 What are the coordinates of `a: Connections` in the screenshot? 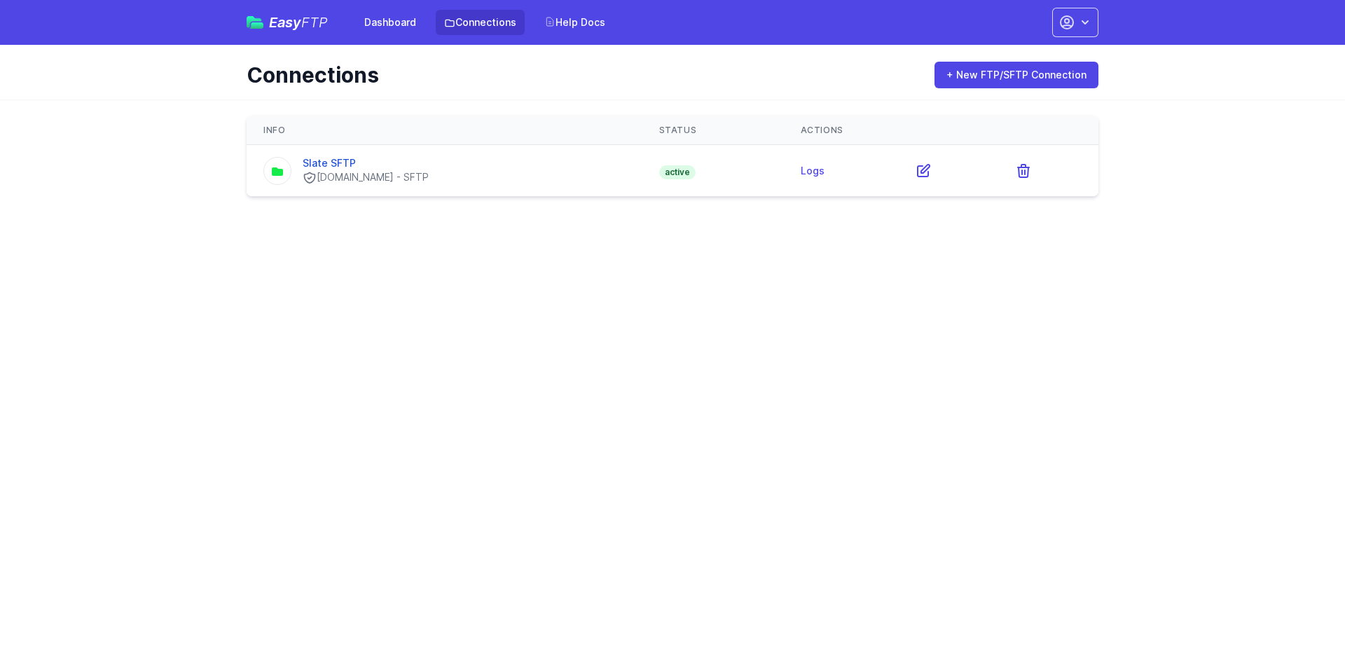 It's located at (480, 22).